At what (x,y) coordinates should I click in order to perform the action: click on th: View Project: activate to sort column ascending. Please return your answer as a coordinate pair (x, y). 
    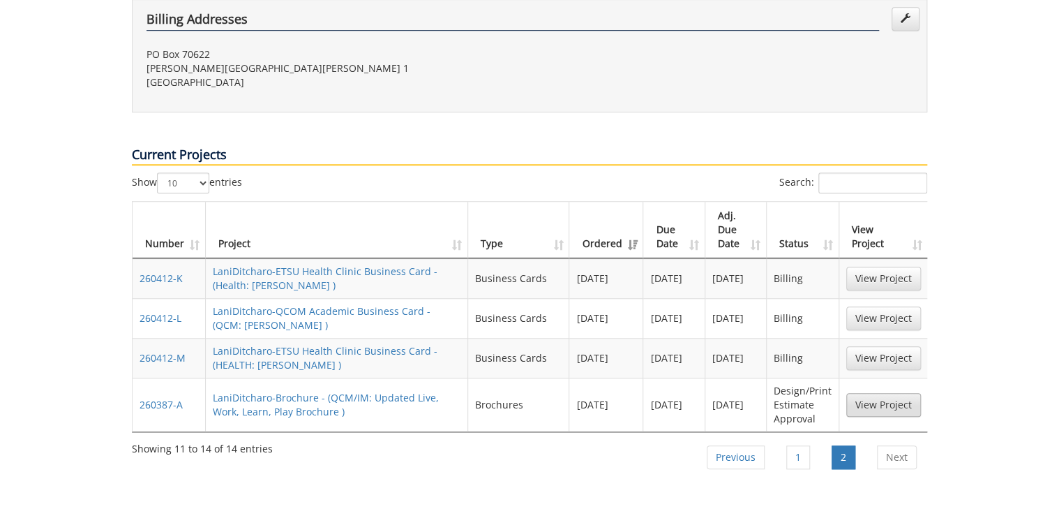
    Looking at the image, I should click on (884, 230).